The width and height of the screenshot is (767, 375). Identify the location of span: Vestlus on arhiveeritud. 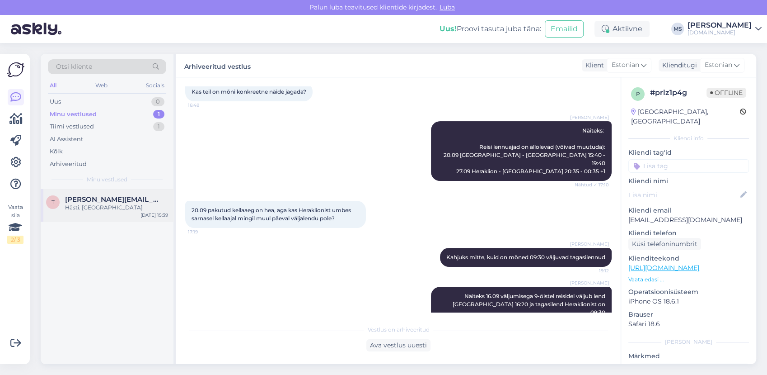
(398, 329).